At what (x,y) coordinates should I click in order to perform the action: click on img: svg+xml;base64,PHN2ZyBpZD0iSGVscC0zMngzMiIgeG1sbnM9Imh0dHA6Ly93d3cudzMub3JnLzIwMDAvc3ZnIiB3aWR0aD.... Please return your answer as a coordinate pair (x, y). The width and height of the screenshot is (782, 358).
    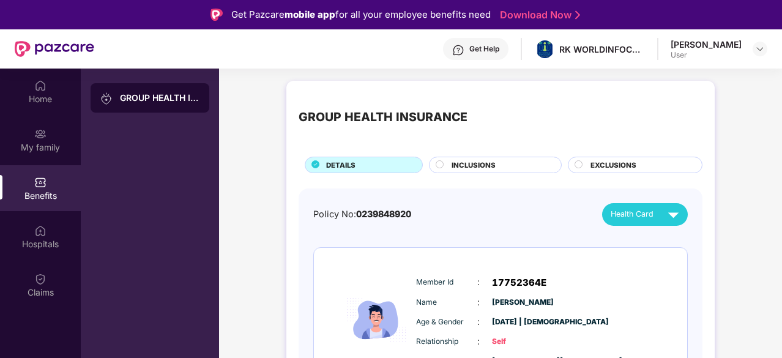
    Looking at the image, I should click on (459, 50).